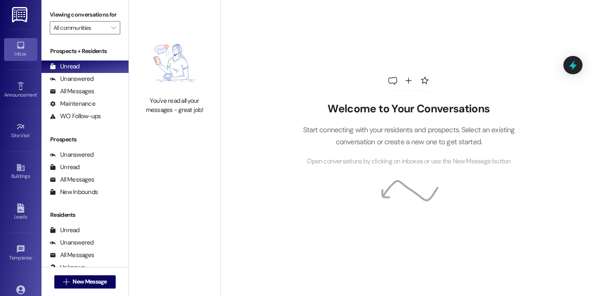 This screenshot has height=296, width=597. Describe the element at coordinates (74, 192) in the screenshot. I see `div: New Inbounds` at that location.